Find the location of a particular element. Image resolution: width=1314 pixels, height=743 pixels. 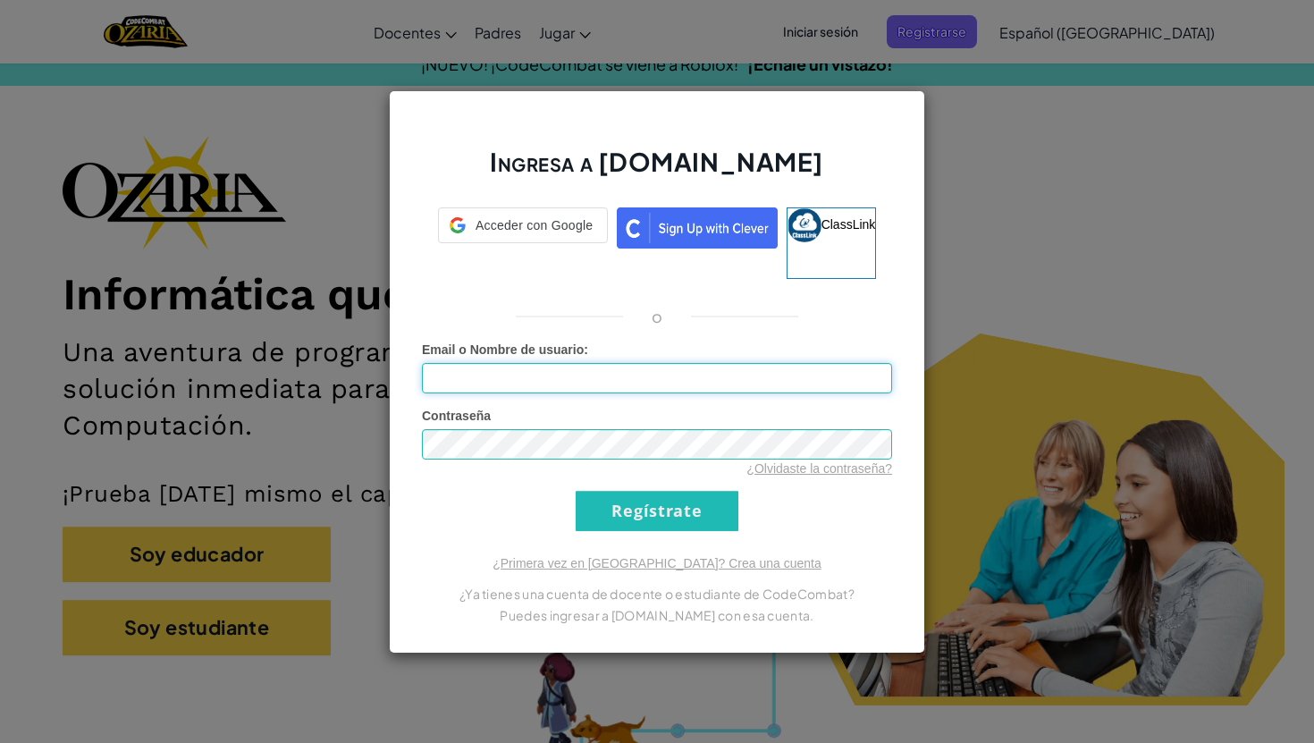

img: clever_sso_button@2x.png is located at coordinates (697, 228).